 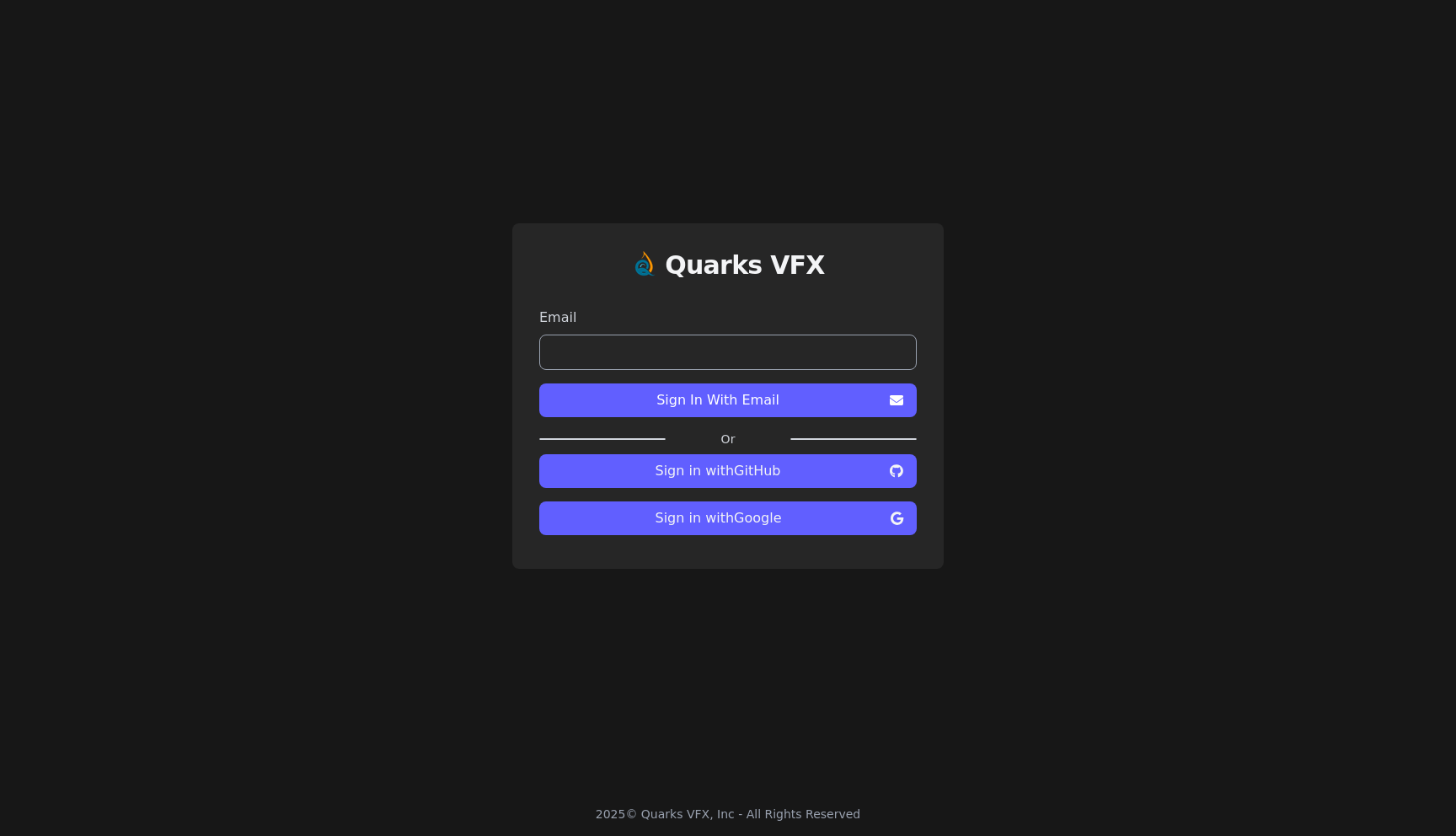 I want to click on label: Email, so click(x=728, y=318).